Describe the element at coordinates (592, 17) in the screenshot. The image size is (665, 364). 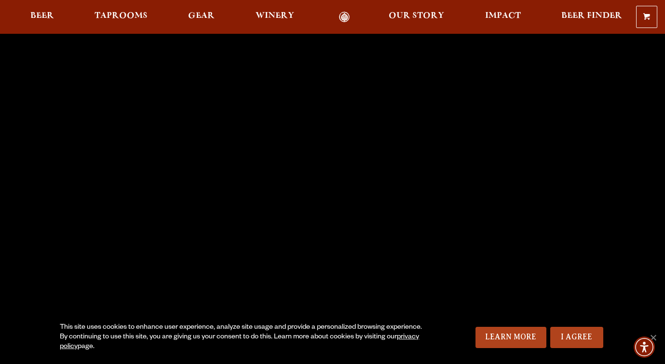
I see `a: Beer Finder` at that location.